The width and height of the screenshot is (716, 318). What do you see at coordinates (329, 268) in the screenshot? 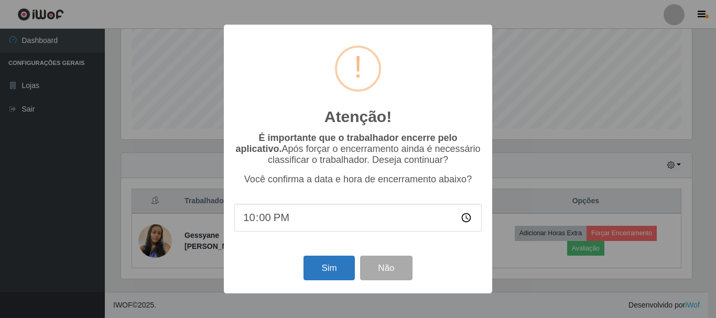
I see `button: Sim` at bounding box center [329, 268].